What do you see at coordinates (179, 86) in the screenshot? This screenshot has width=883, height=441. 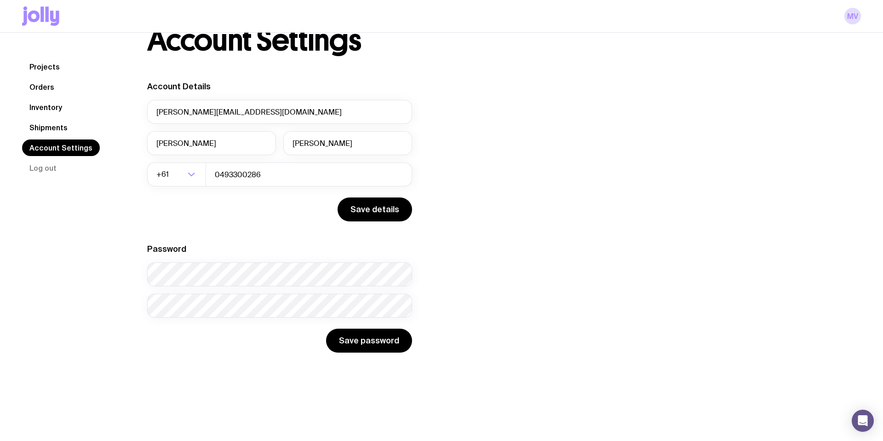 I see `label: Account Details` at bounding box center [179, 86].